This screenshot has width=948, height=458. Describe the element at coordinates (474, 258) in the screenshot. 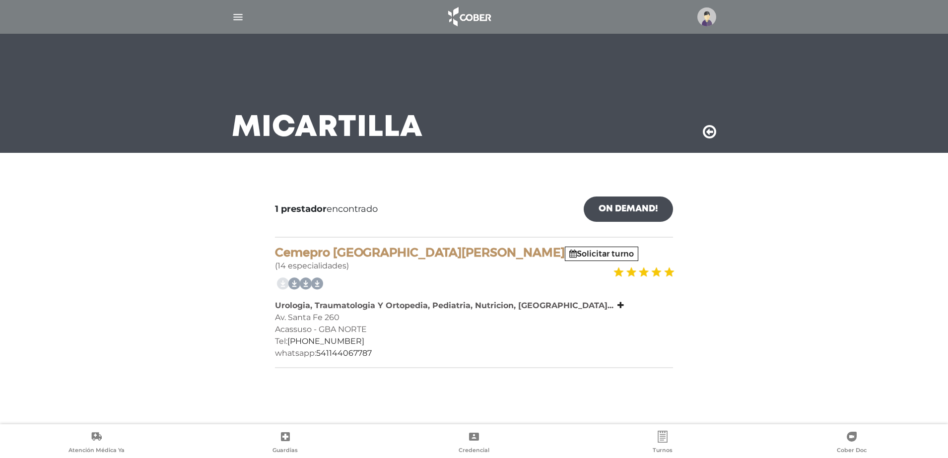

I see `div: (14 especialidades)` at that location.